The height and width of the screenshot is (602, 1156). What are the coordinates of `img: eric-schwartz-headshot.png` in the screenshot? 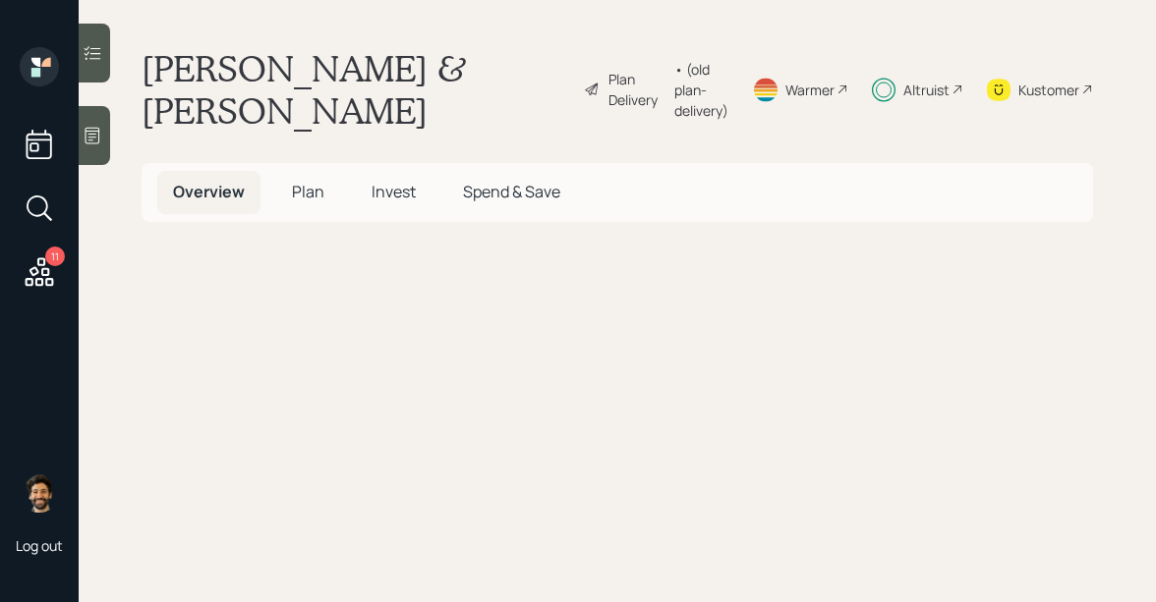 It's located at (39, 493).